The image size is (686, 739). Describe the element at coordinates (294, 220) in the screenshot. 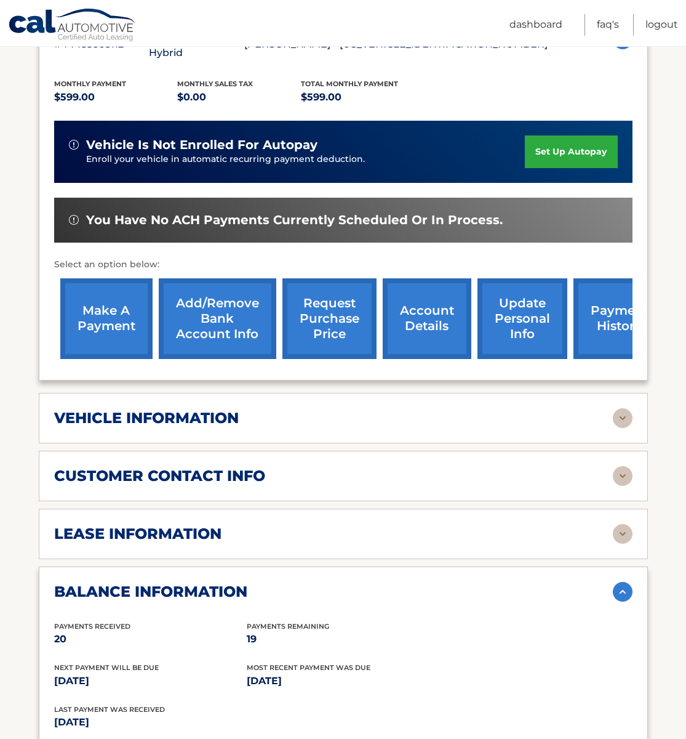

I see `span: You have no ACH payments currently scheduled or in process.` at that location.